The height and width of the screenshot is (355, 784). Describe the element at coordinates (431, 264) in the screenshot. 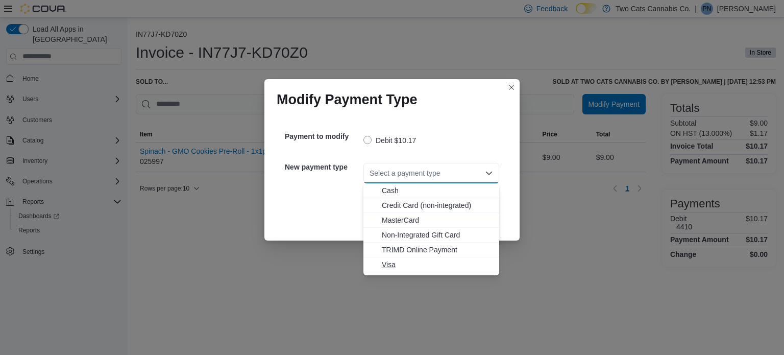

I see `button: Visa` at that location.